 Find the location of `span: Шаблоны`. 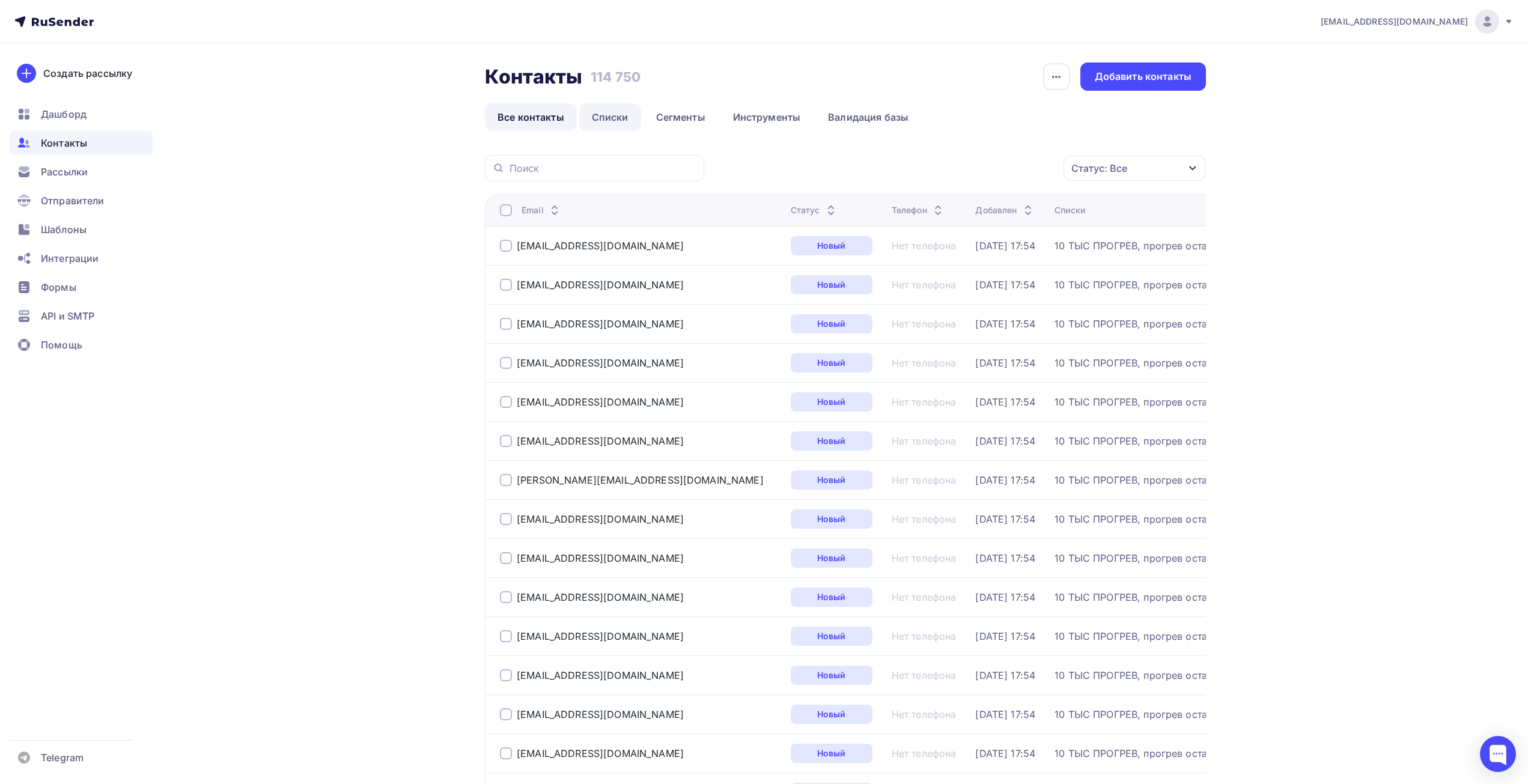

span: Шаблоны is located at coordinates (64, 229).